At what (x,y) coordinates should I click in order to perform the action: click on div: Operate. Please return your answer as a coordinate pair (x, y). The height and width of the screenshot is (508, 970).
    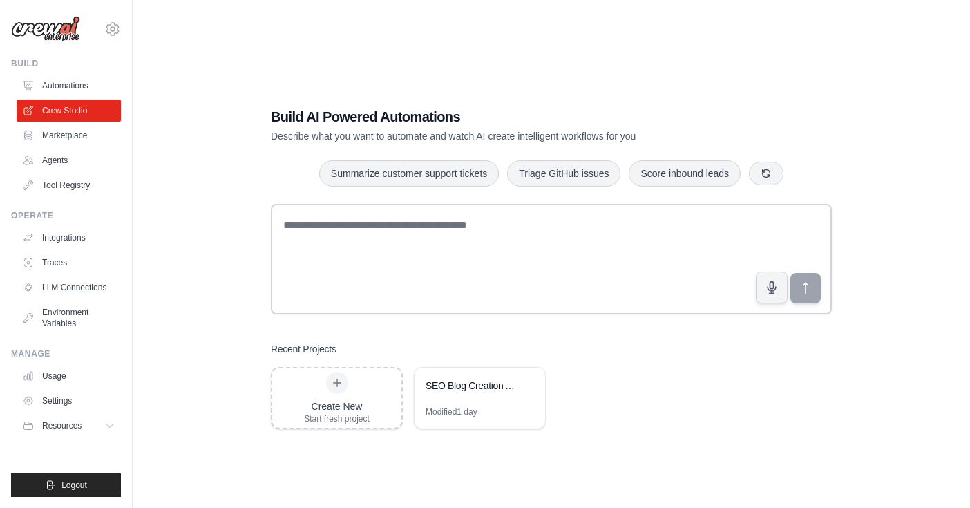
    Looking at the image, I should click on (66, 216).